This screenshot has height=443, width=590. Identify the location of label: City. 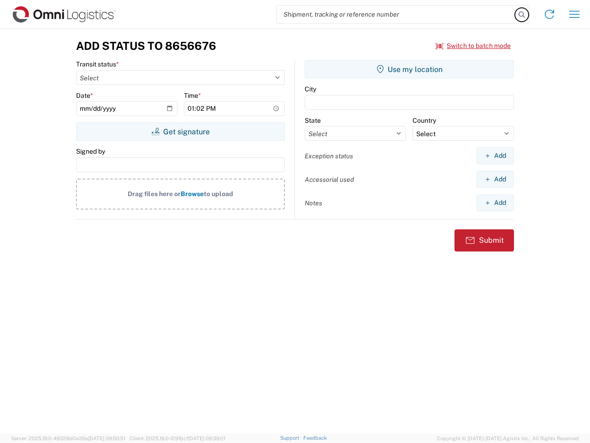
(310, 89).